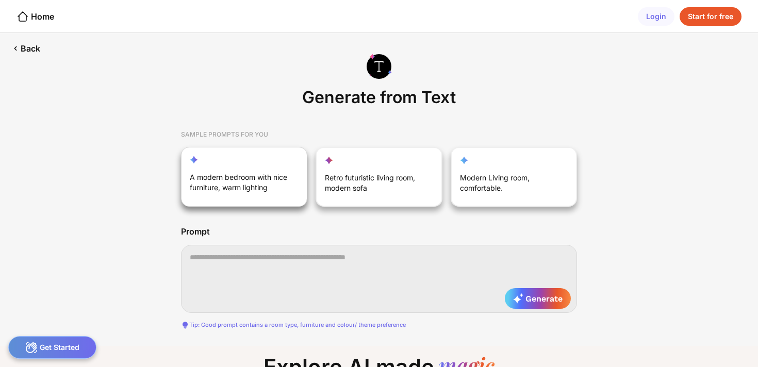 The height and width of the screenshot is (367, 758). I want to click on div: Login, so click(656, 16).